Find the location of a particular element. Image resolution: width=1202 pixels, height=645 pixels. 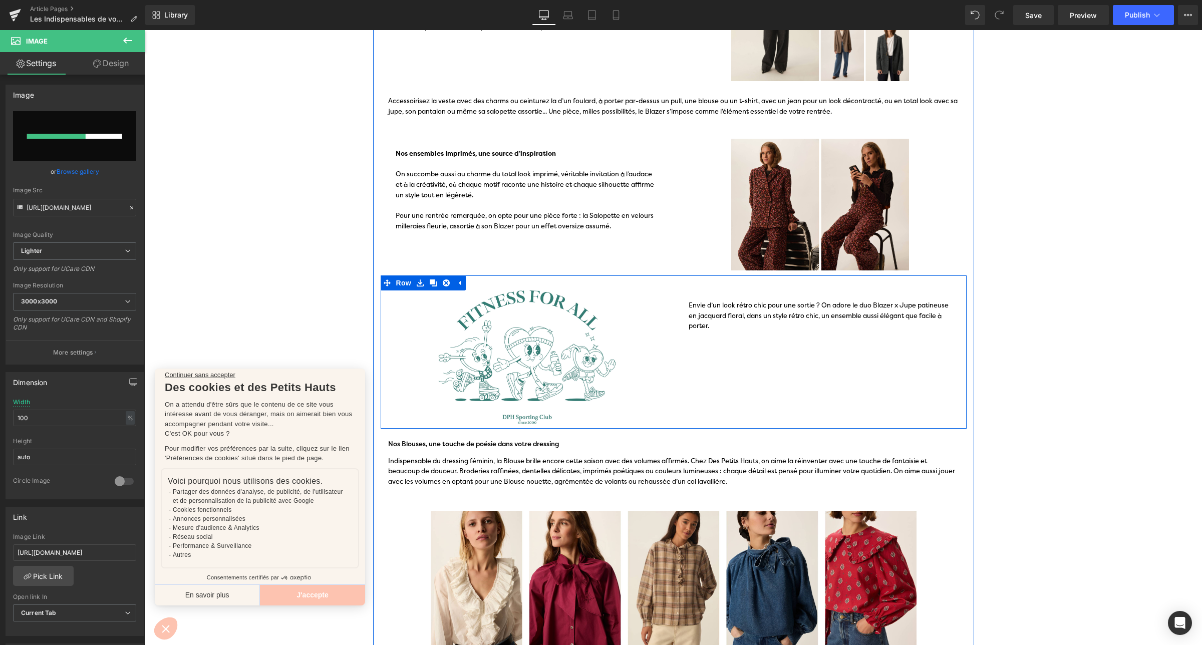

a: Preview is located at coordinates (1083, 15).